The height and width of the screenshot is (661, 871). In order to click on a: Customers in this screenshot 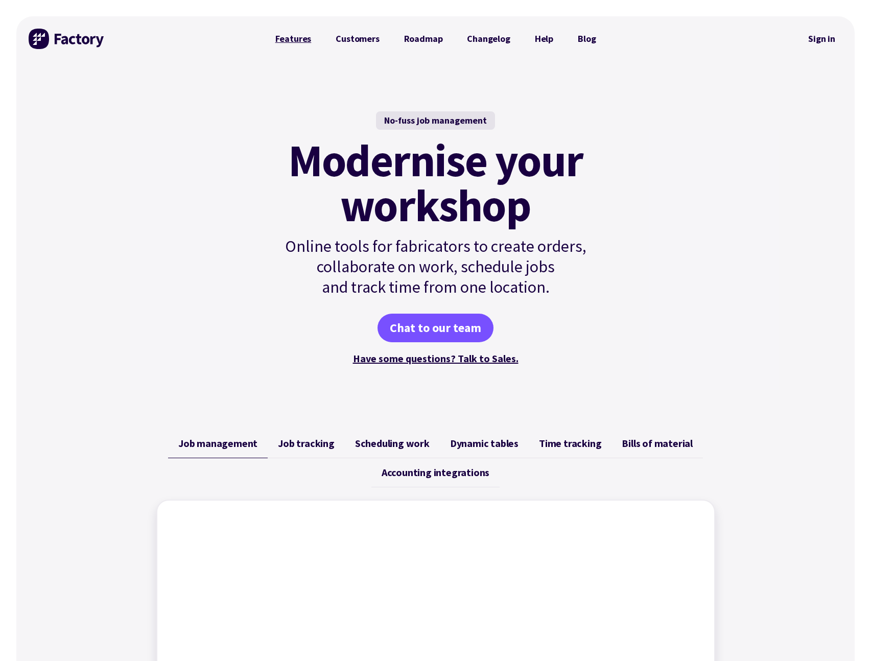, I will do `click(357, 39)`.